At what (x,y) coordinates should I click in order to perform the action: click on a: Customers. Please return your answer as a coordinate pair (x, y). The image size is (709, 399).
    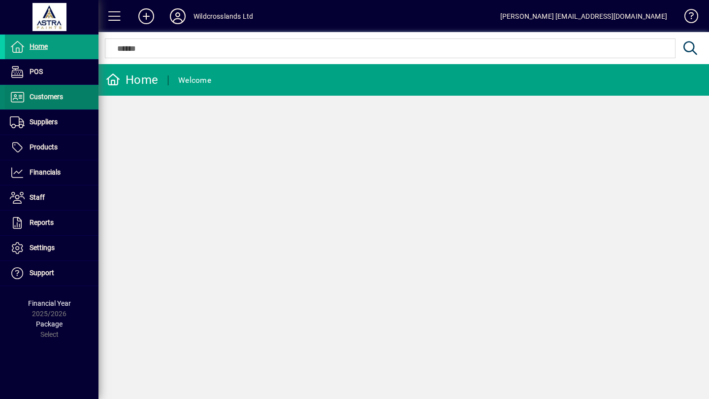
    Looking at the image, I should click on (52, 97).